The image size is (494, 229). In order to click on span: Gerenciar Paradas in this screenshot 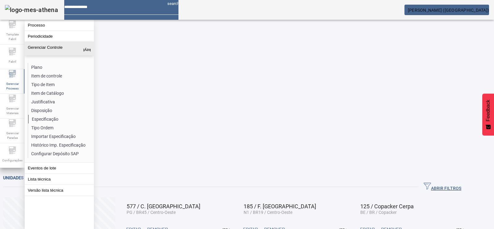, I will do `click(12, 135)`.